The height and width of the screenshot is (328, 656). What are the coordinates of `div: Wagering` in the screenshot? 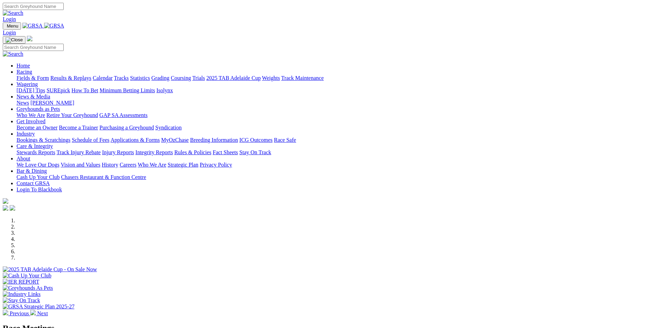 It's located at (335, 91).